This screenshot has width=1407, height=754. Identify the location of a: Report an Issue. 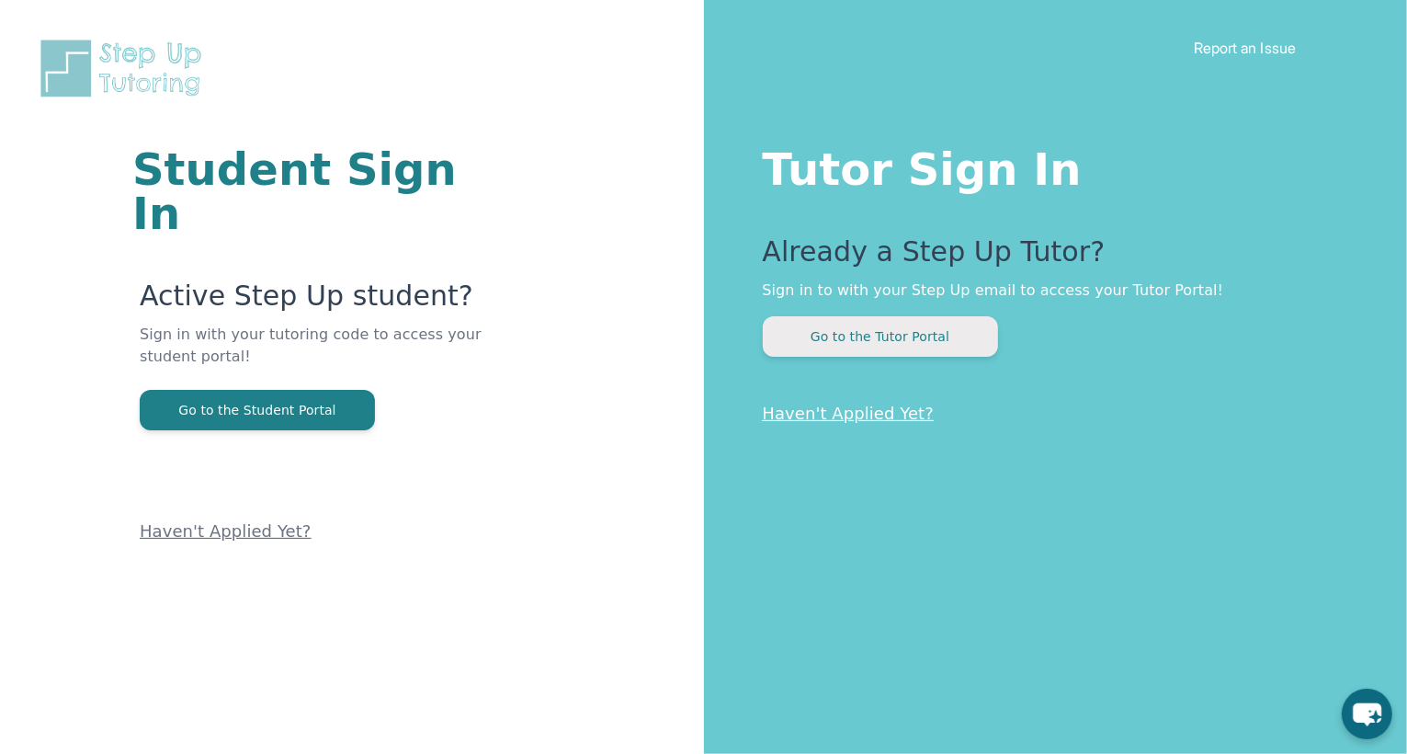
(1244, 48).